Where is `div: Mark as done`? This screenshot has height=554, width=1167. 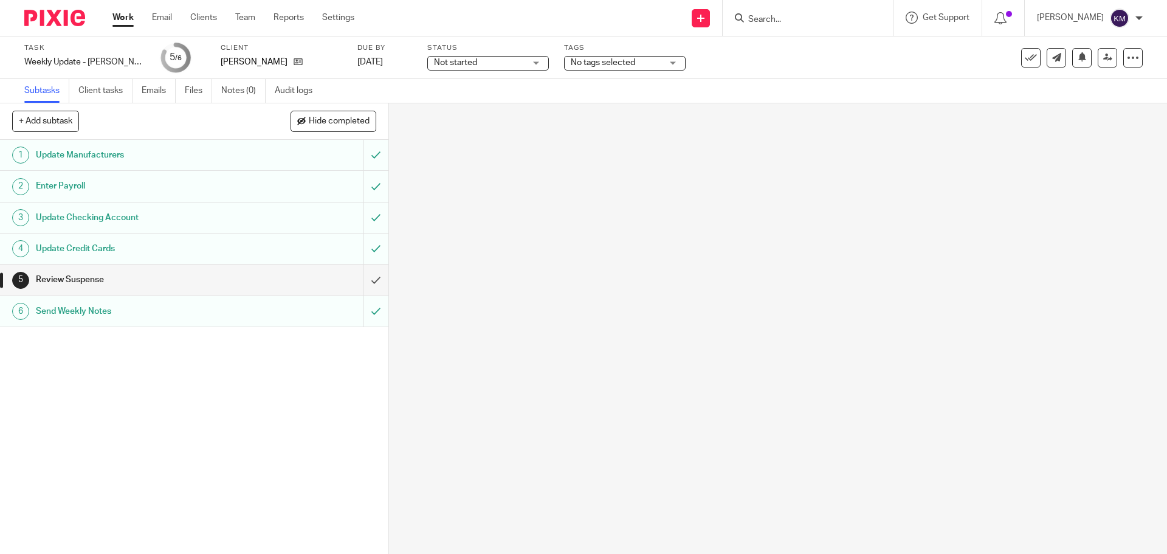
div: Mark as done is located at coordinates (376, 280).